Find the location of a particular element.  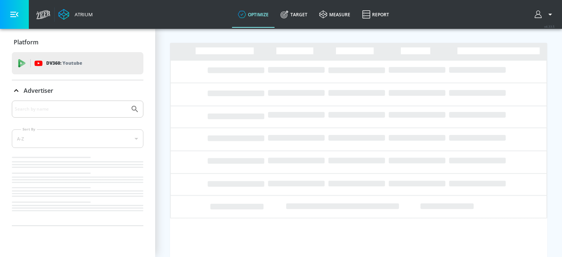

p: Advertiser is located at coordinates (38, 90).